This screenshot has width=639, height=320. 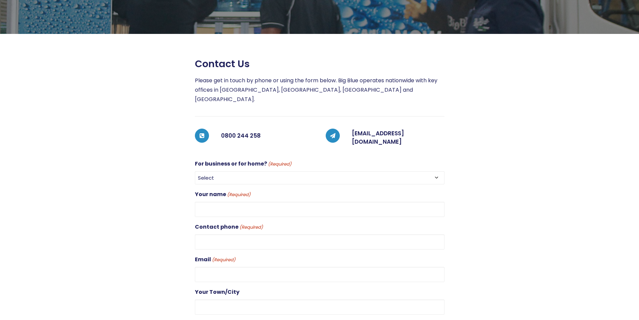 What do you see at coordinates (320, 90) in the screenshot?
I see `p: Please get in touch by phone or using the form below. Big Blue operates nationwide with key offic...` at bounding box center [320, 90].